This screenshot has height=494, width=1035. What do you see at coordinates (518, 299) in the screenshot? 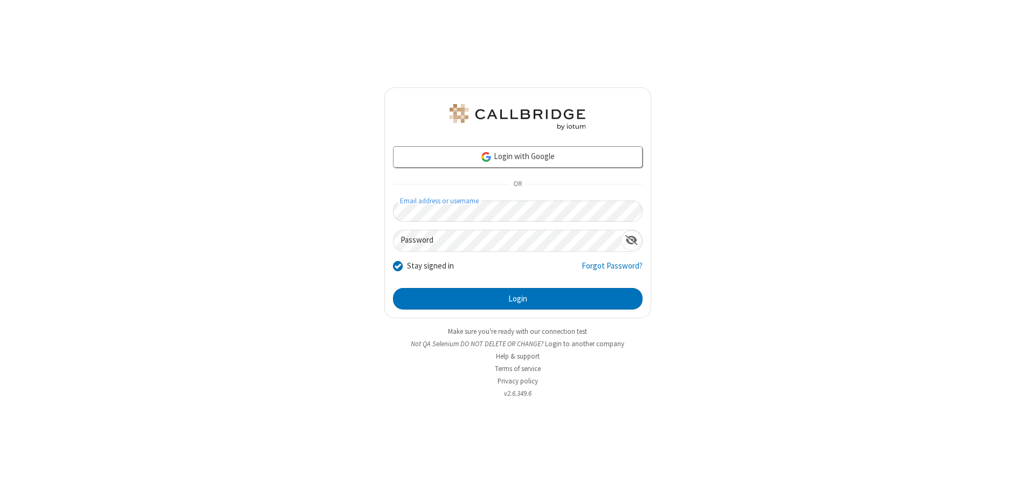
I see `button: Login` at bounding box center [518, 299].